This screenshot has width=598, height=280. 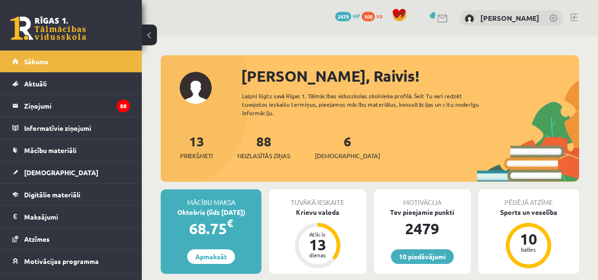 I want to click on a: Krievu valoda Atlicis 13 dienas, so click(x=317, y=239).